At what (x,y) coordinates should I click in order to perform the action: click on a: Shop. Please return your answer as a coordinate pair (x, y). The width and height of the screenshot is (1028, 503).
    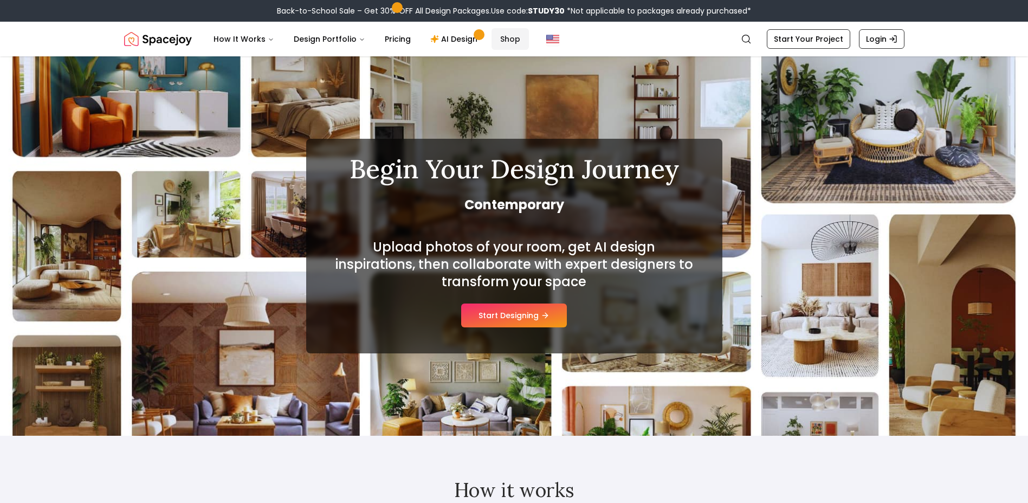
    Looking at the image, I should click on (510, 39).